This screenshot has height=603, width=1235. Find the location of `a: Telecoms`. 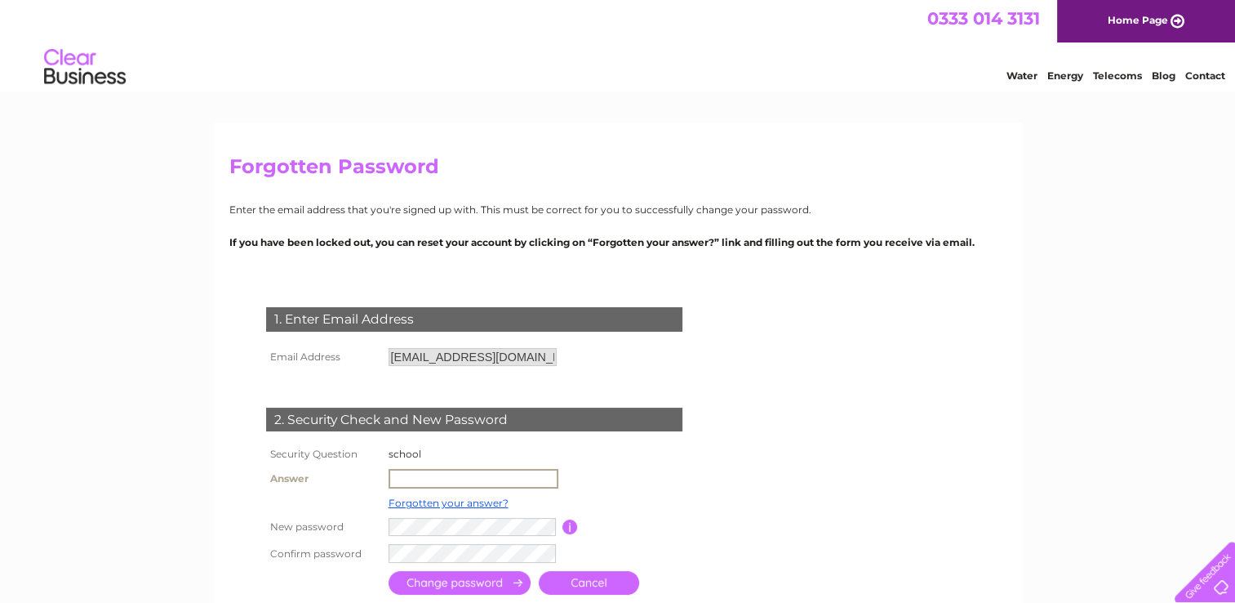

a: Telecoms is located at coordinates (1118, 75).